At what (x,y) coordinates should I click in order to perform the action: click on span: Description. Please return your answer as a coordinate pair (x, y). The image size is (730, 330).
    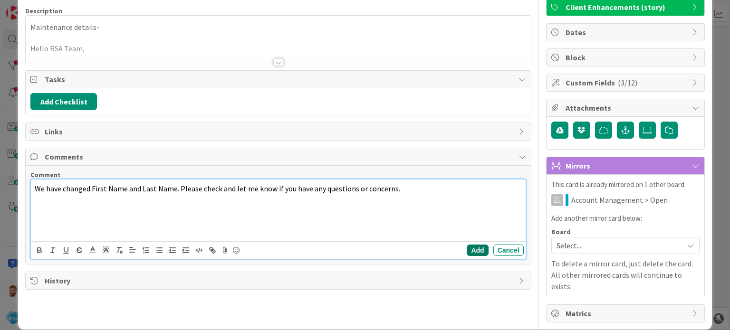
    Looking at the image, I should click on (44, 11).